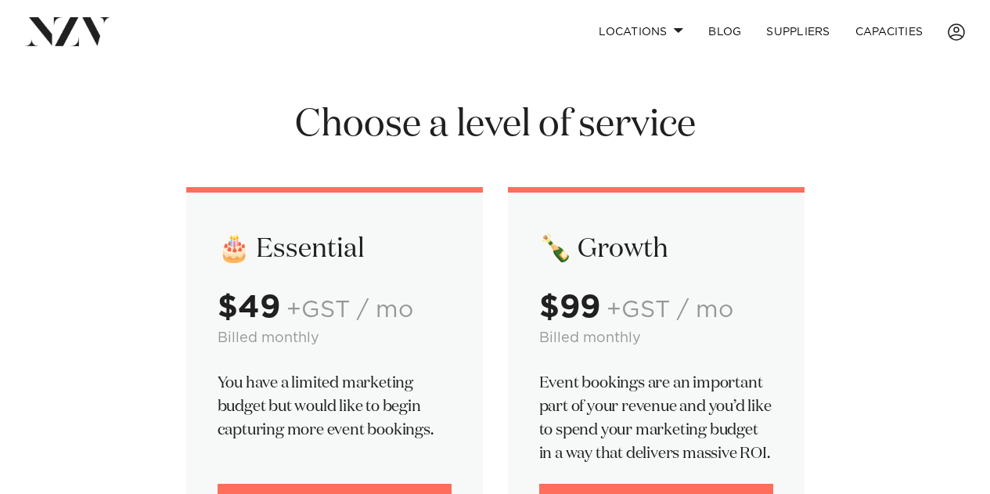 Image resolution: width=990 pixels, height=494 pixels. What do you see at coordinates (656, 418) in the screenshot?
I see `p: Event bookings are an important part of your revenue and you’d like to spend your marketing budge...` at bounding box center [656, 418].